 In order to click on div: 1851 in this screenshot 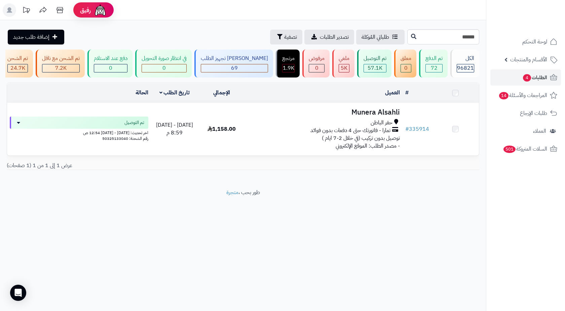, I will do `click(288, 68)`.